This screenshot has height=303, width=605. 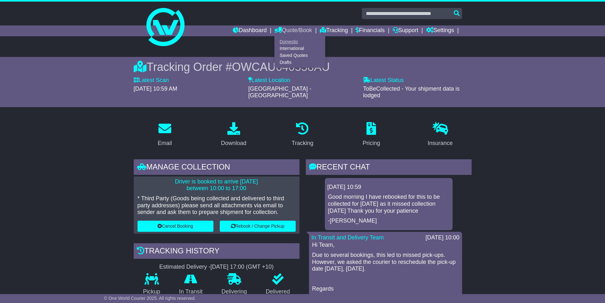 What do you see at coordinates (150, 298) in the screenshot?
I see `span: © One World Courier 2025. All rights reserved.` at bounding box center [150, 298].